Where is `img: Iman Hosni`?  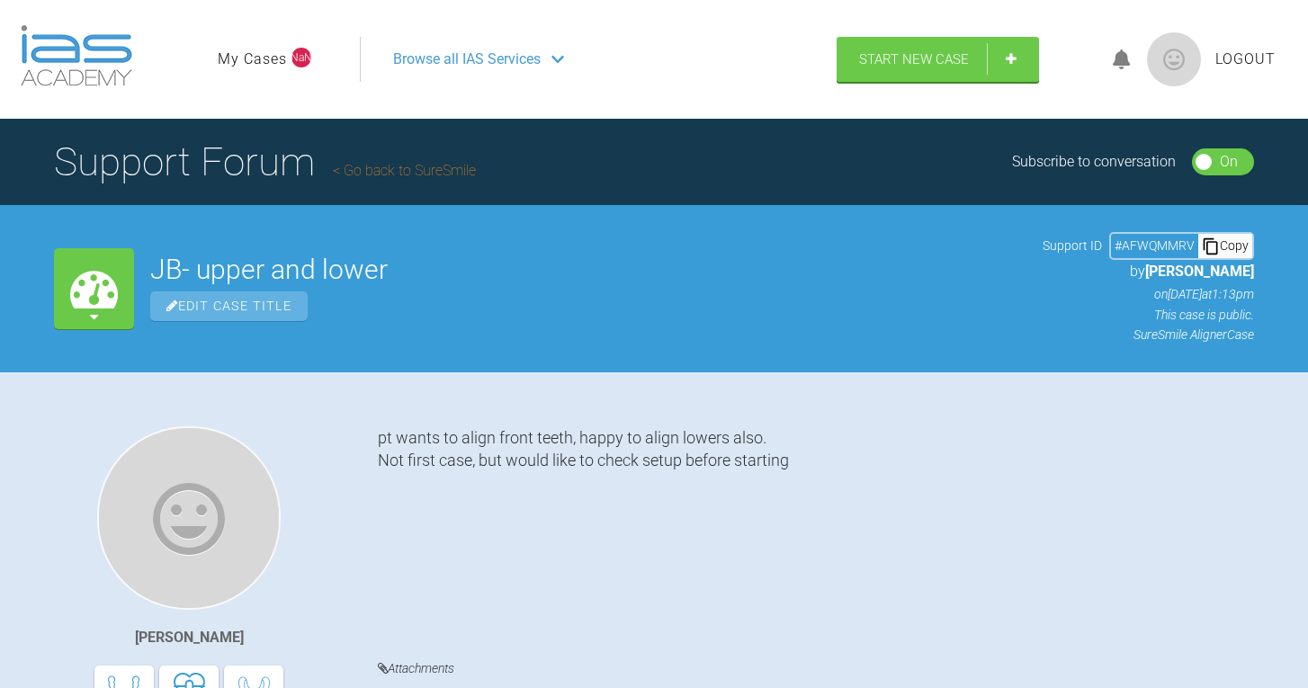
img: Iman Hosni is located at coordinates (189, 518).